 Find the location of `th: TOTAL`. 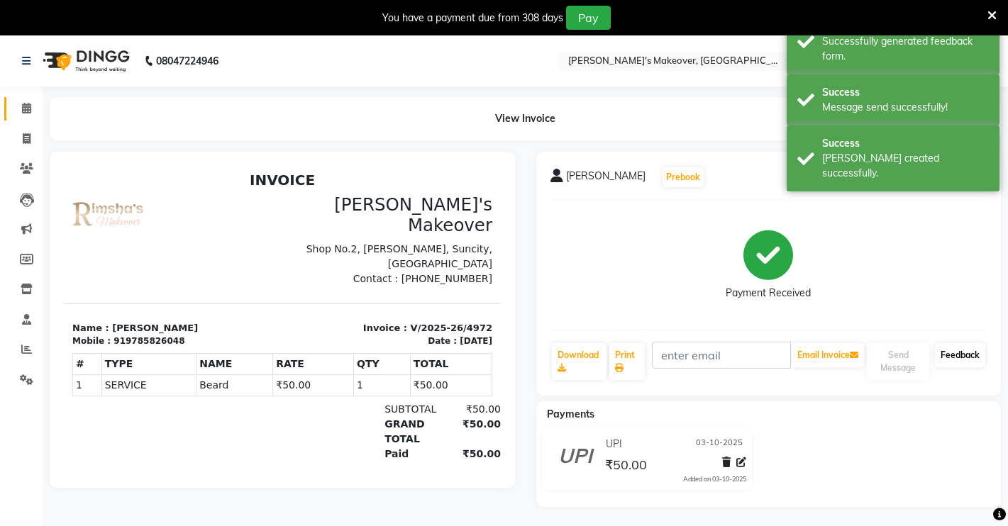

th: TOTAL is located at coordinates (387, 199).